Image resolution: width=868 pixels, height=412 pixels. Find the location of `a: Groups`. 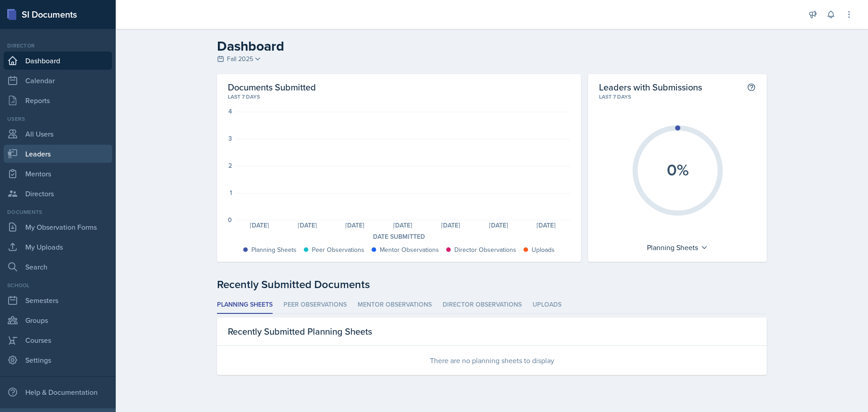

a: Groups is located at coordinates (58, 320).